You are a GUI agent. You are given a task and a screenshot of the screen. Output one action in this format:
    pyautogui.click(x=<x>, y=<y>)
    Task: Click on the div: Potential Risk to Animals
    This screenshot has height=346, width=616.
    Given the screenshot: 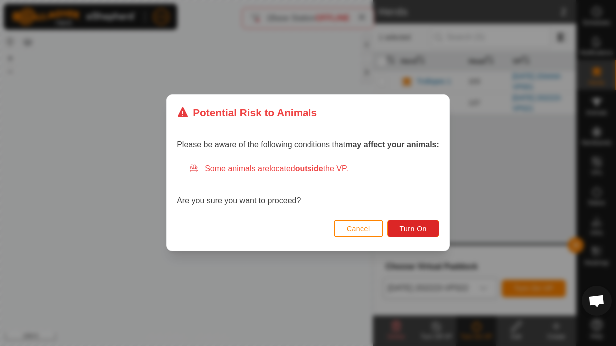 What is the action you would take?
    pyautogui.click(x=247, y=112)
    